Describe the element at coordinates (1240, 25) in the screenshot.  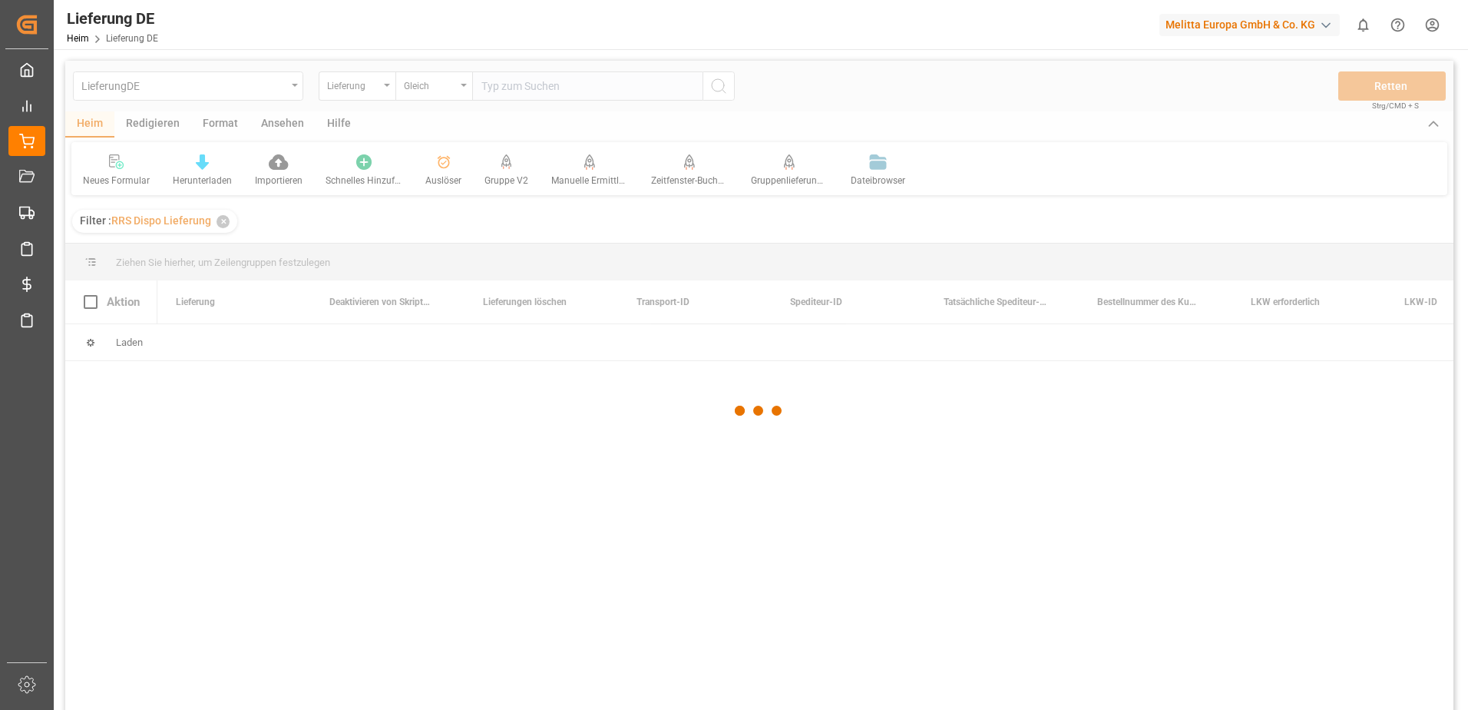
I see `font: Melitta Europa GmbH & Co. KG` at that location.